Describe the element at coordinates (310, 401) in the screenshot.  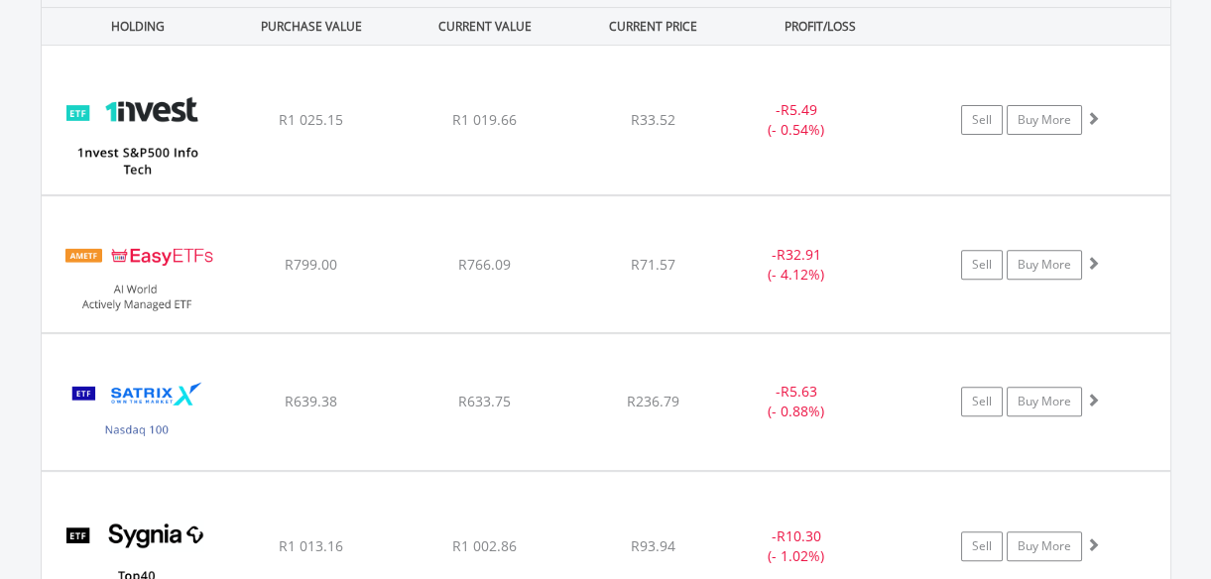
I see `span: R639.38` at that location.